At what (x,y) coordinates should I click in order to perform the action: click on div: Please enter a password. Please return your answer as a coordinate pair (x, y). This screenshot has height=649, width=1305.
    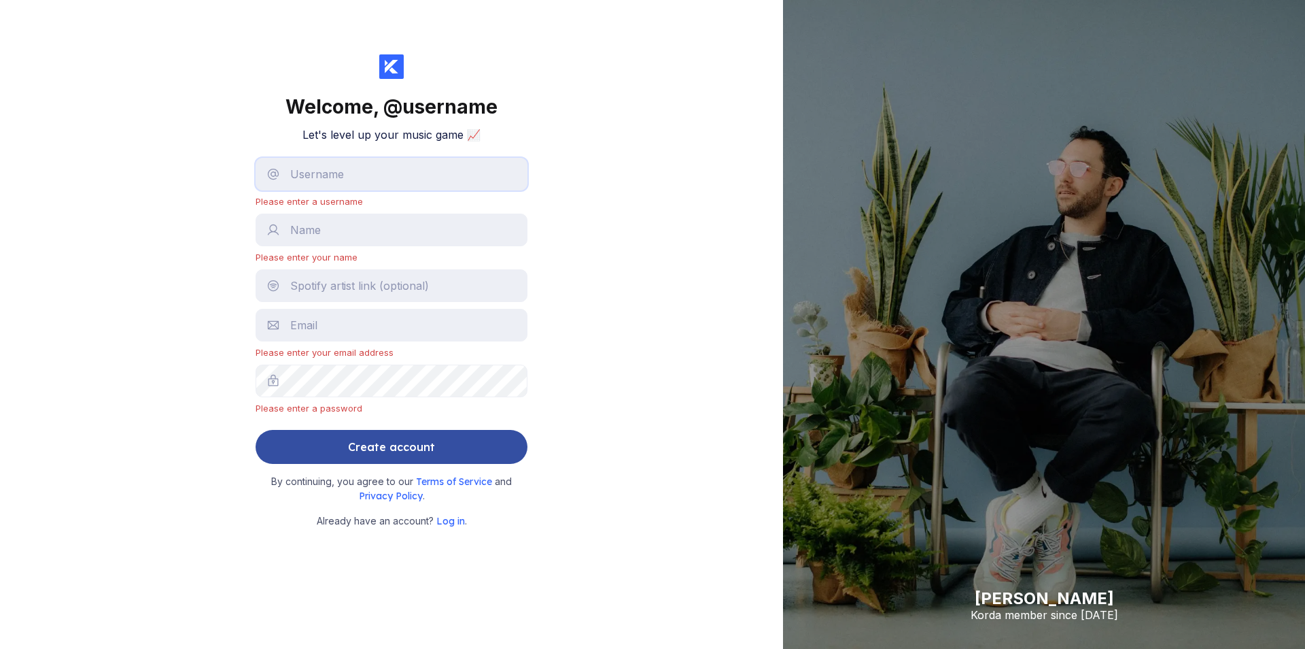
    Looking at the image, I should click on (392, 408).